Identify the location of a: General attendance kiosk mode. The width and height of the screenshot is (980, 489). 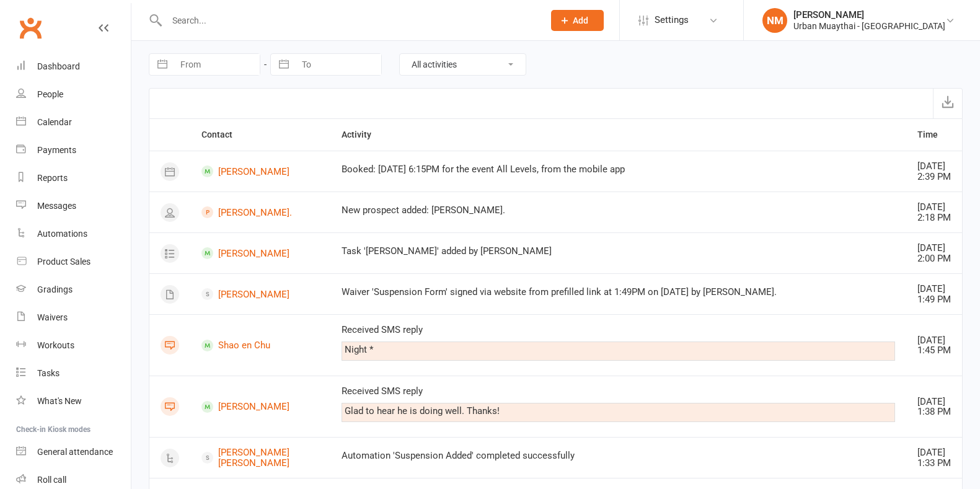
(73, 452).